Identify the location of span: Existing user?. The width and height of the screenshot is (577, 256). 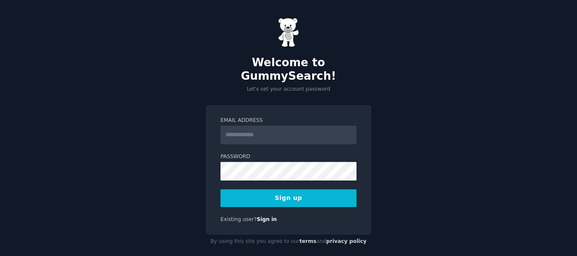
(239, 220).